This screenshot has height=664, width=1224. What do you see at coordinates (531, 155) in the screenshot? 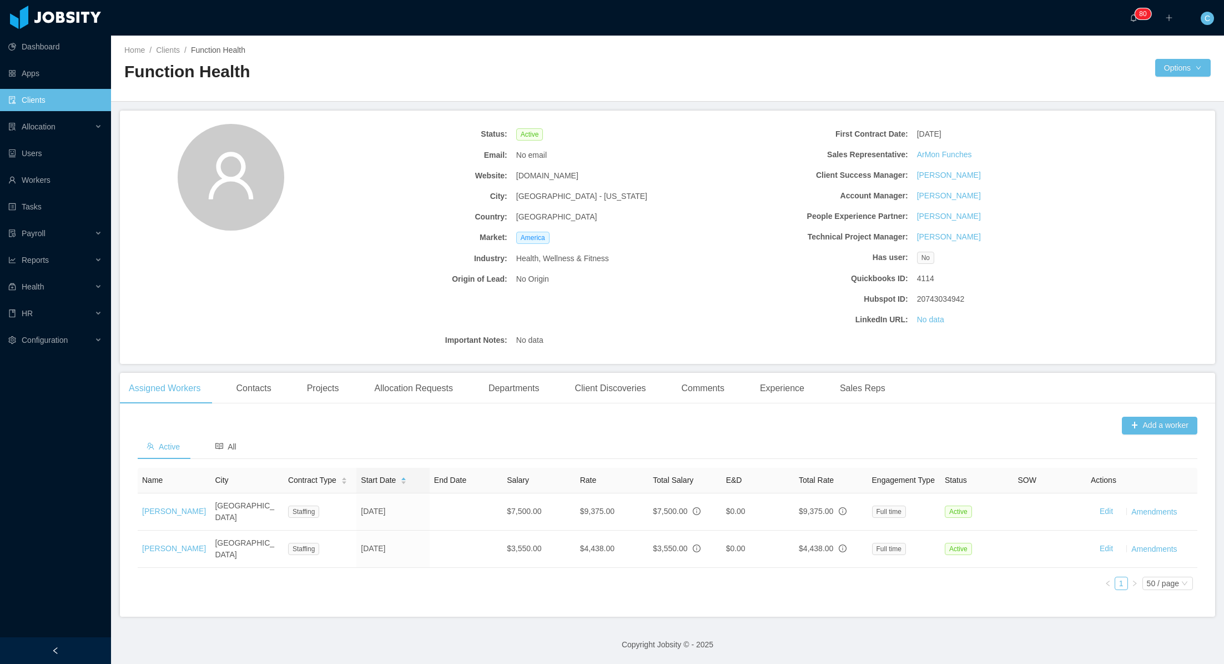
I see `span: No email` at bounding box center [531, 155].